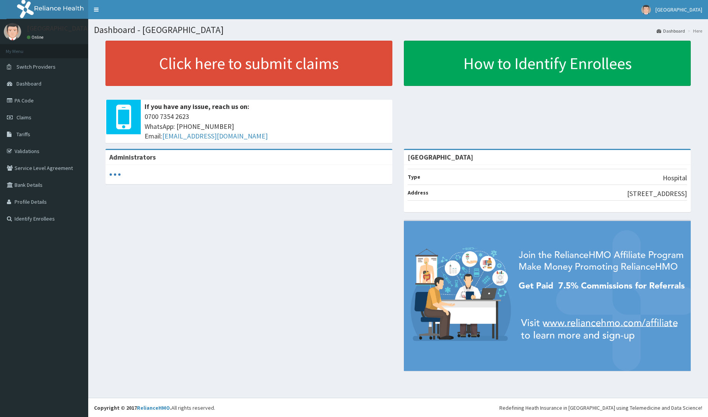 The image size is (708, 417). I want to click on span: Switch Providers, so click(36, 67).